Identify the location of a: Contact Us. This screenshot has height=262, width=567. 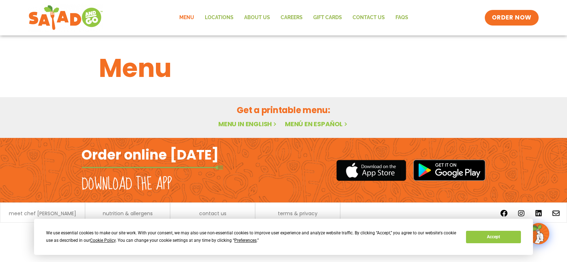
(369, 18).